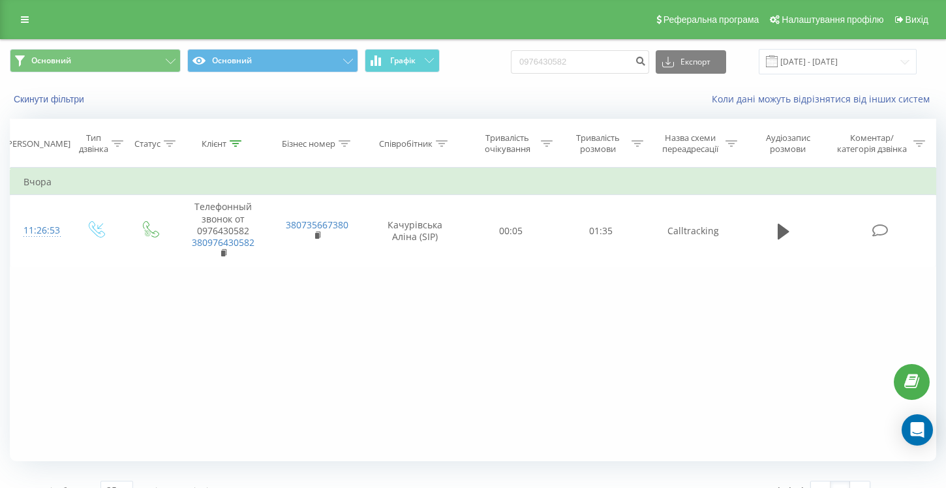 The height and width of the screenshot is (488, 946). What do you see at coordinates (693, 231) in the screenshot?
I see `td: Calltracking` at bounding box center [693, 231].